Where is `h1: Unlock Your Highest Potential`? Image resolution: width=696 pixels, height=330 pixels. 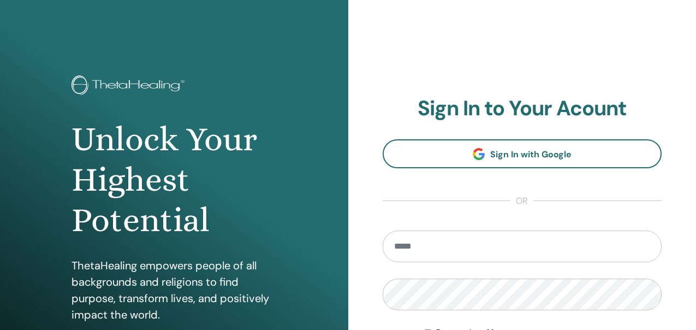
h1: Unlock Your Highest Potential is located at coordinates (174, 180).